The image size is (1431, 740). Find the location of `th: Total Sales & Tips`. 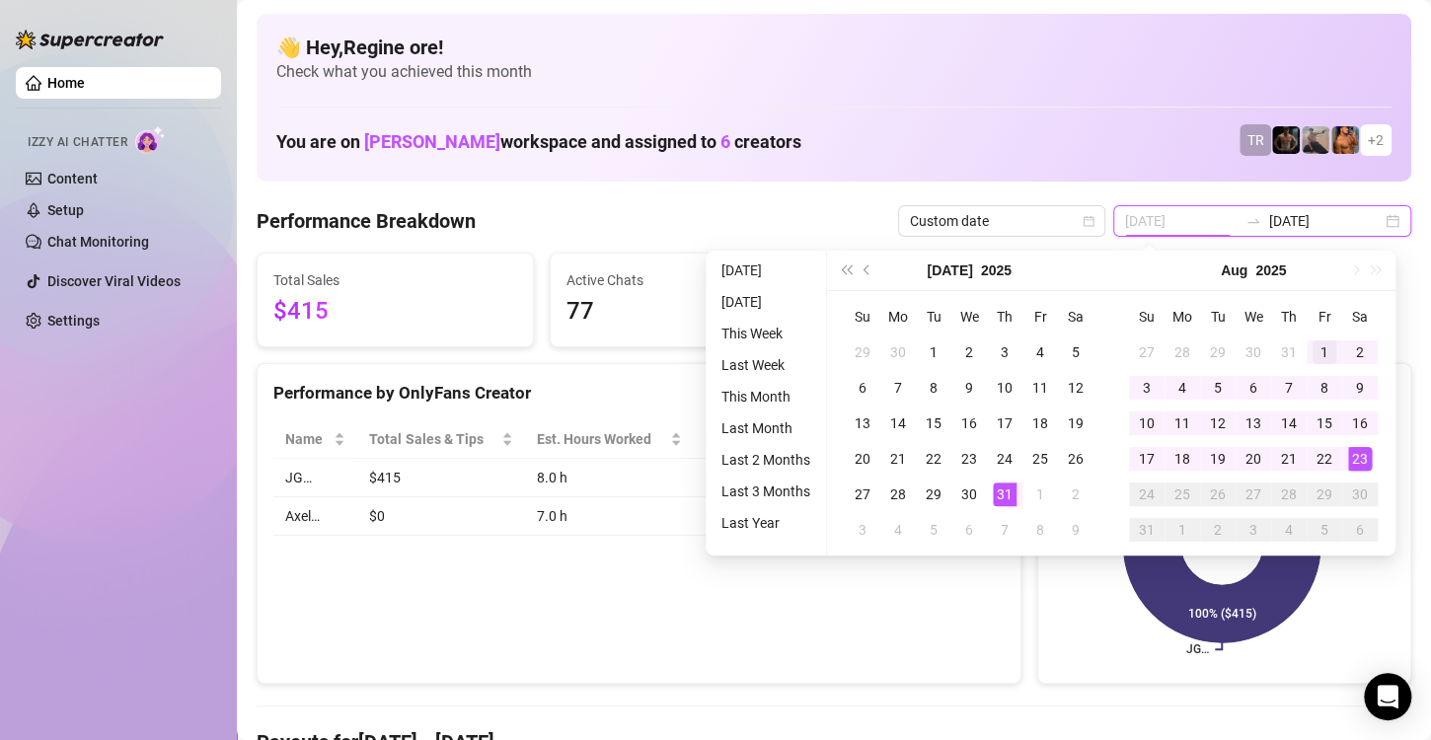

th: Total Sales & Tips is located at coordinates (441, 439).